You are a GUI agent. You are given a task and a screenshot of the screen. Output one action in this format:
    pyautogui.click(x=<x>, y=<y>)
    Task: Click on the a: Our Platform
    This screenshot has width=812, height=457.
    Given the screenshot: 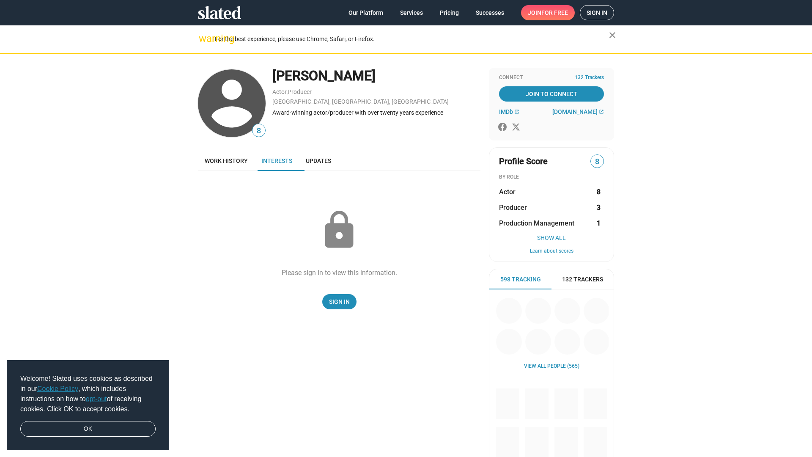 What is the action you would take?
    pyautogui.click(x=366, y=13)
    